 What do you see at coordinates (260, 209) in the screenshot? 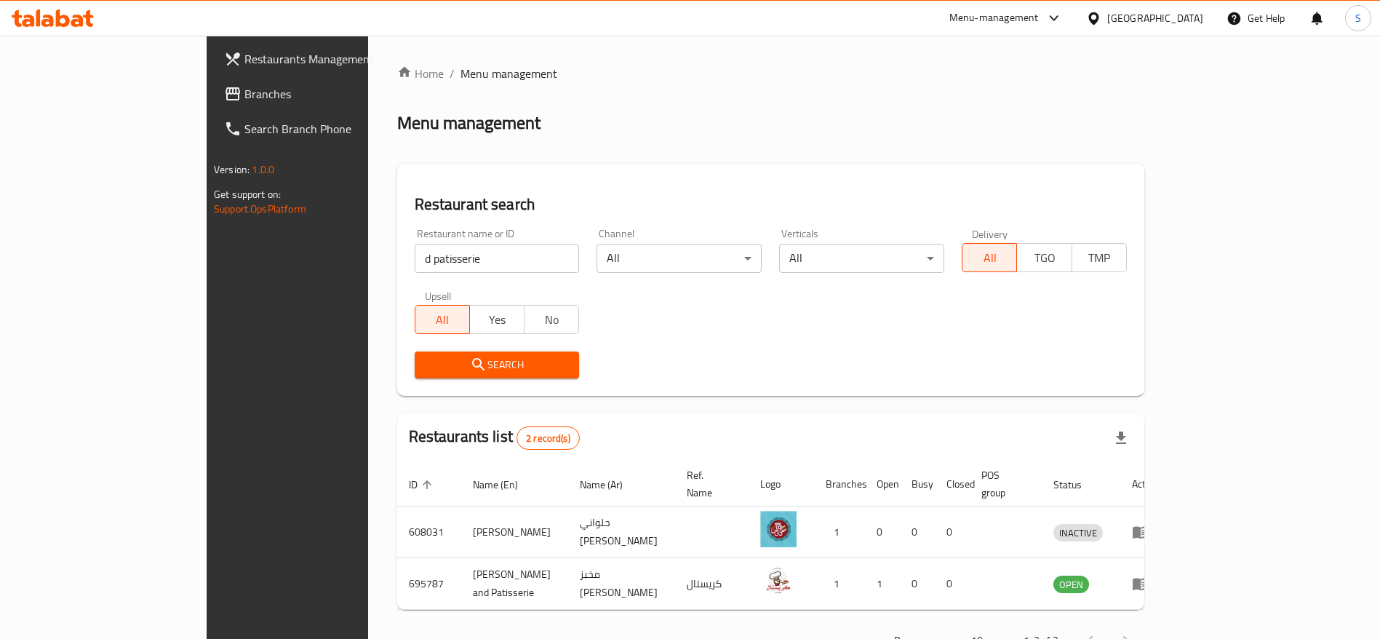
I see `a: Support.OpsPlatform` at bounding box center [260, 209].